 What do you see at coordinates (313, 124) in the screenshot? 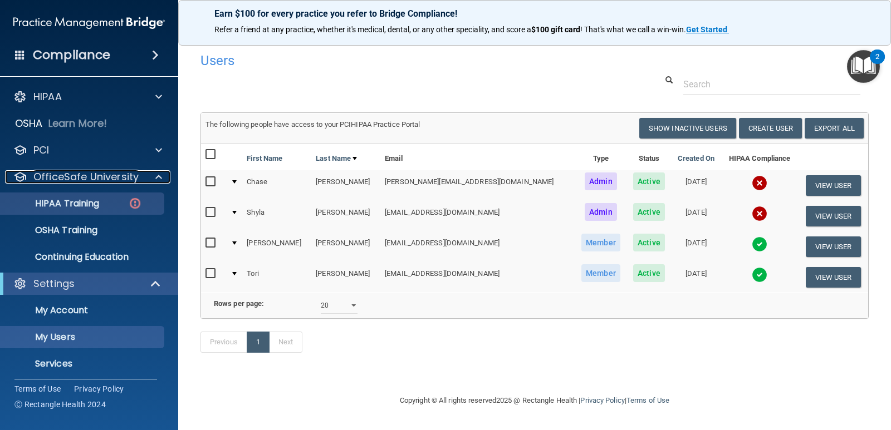
I see `span: The following people have access to your PCIHIPAA Practice Portal` at bounding box center [313, 124].